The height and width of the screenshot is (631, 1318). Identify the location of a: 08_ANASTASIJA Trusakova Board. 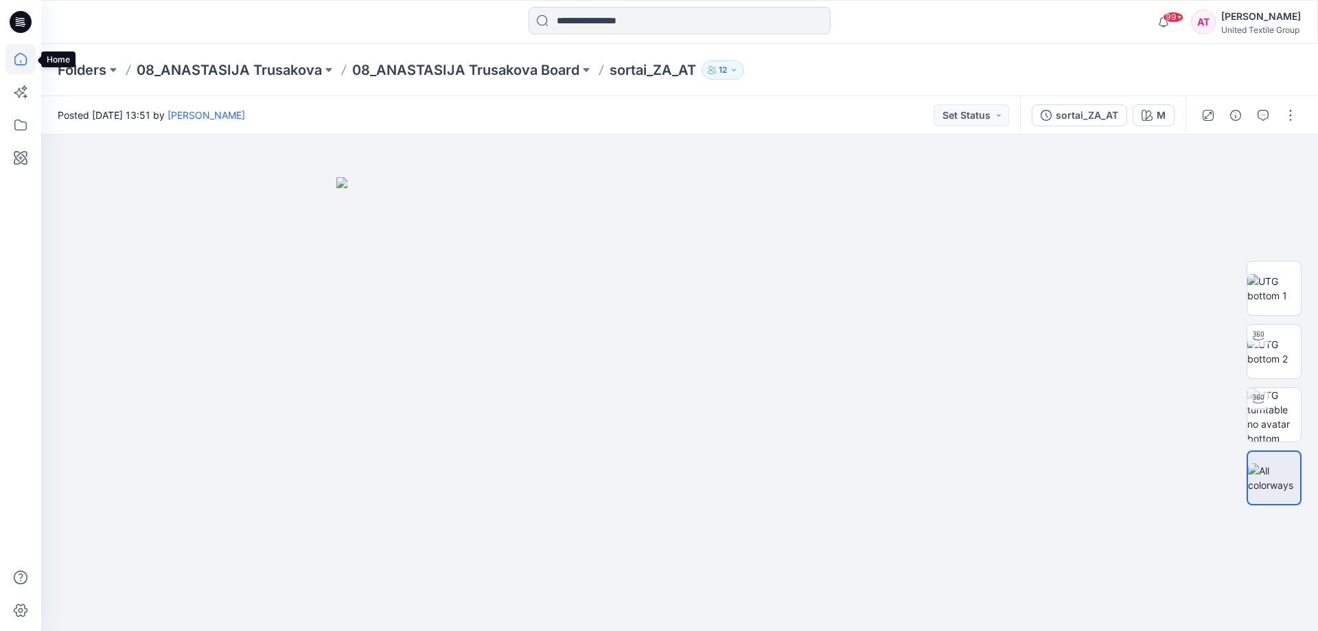
(465, 70).